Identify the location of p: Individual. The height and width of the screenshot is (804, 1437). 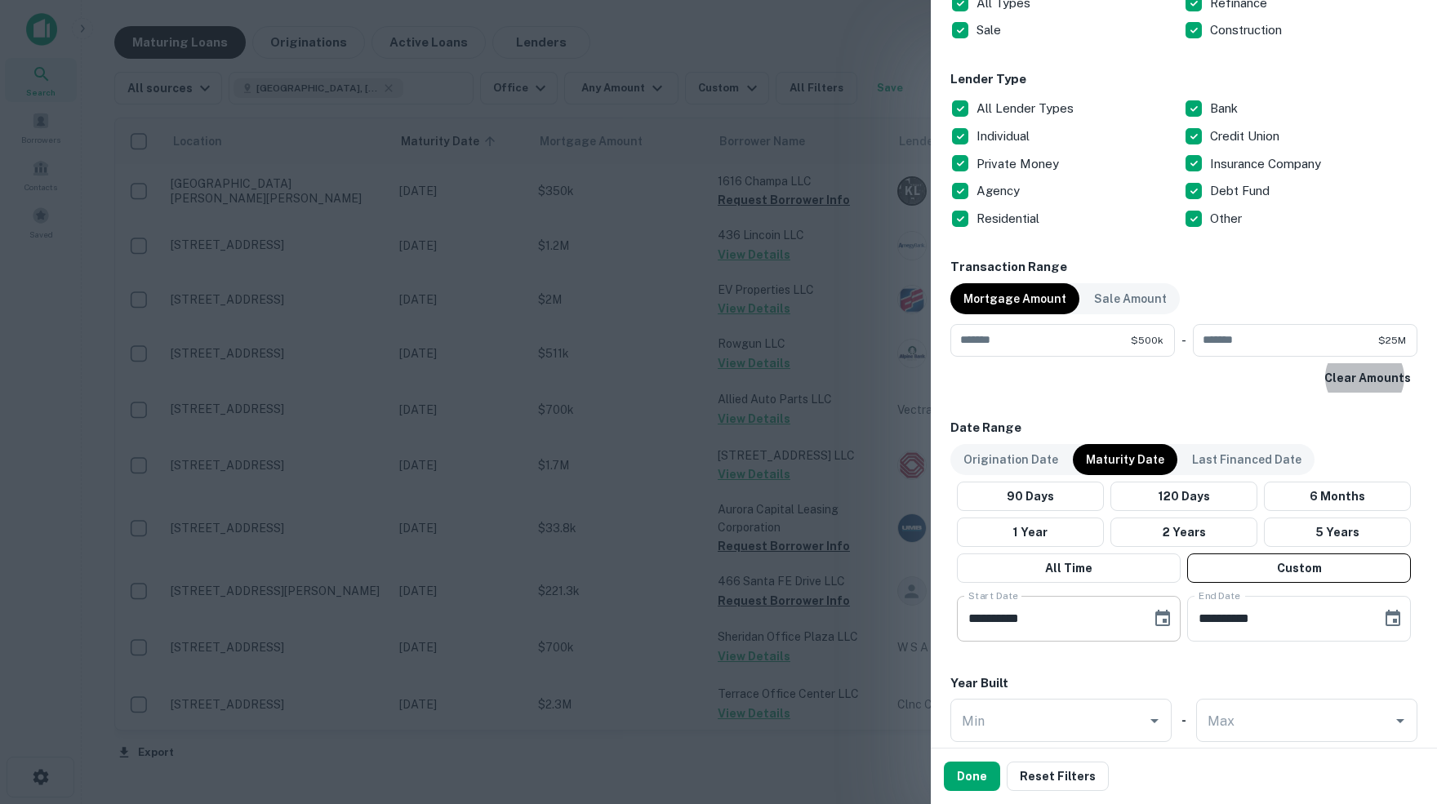
(1004, 136).